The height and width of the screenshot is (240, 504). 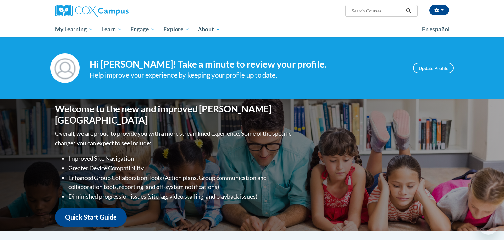 I want to click on div: Main menu, so click(x=252, y=29).